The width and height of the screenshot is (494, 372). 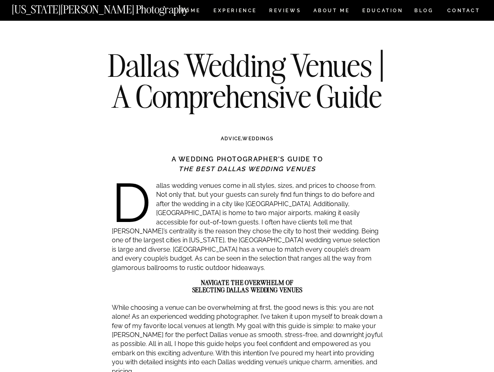 I want to click on nav: CONTACT, so click(x=463, y=11).